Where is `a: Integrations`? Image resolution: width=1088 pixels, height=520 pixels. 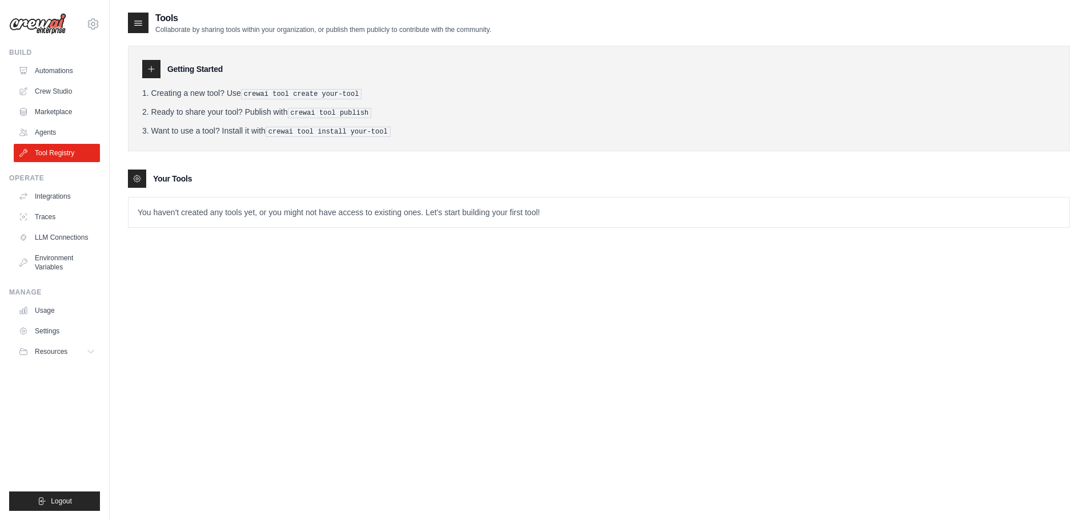 a: Integrations is located at coordinates (57, 196).